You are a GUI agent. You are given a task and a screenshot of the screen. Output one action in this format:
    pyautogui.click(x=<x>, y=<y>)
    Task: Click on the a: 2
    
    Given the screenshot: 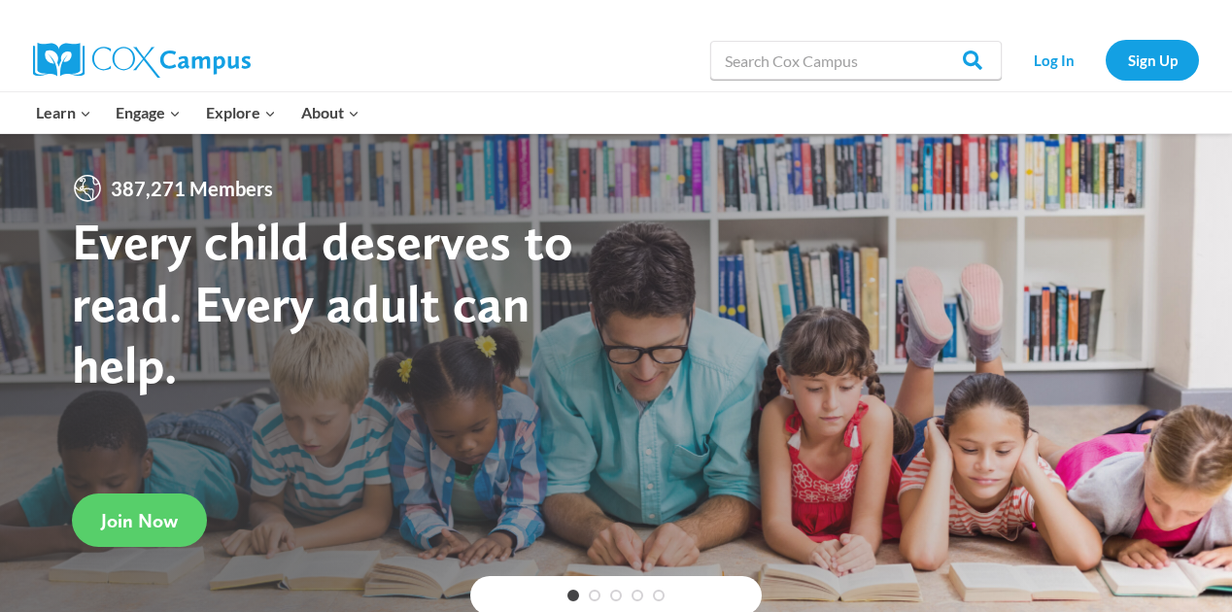 What is the action you would take?
    pyautogui.click(x=595, y=596)
    